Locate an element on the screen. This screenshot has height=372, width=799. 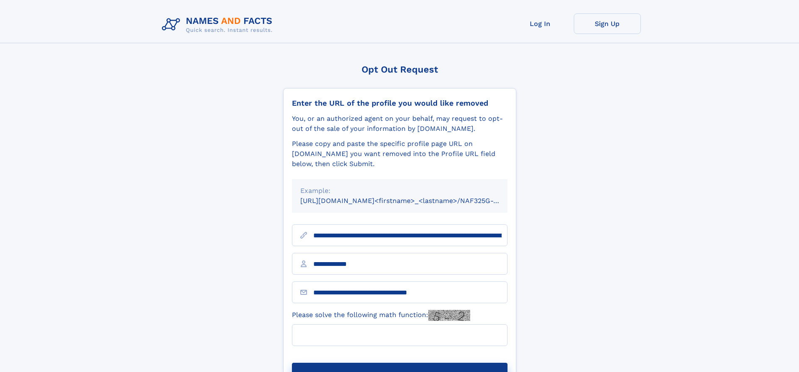
a: Log In is located at coordinates (540, 23).